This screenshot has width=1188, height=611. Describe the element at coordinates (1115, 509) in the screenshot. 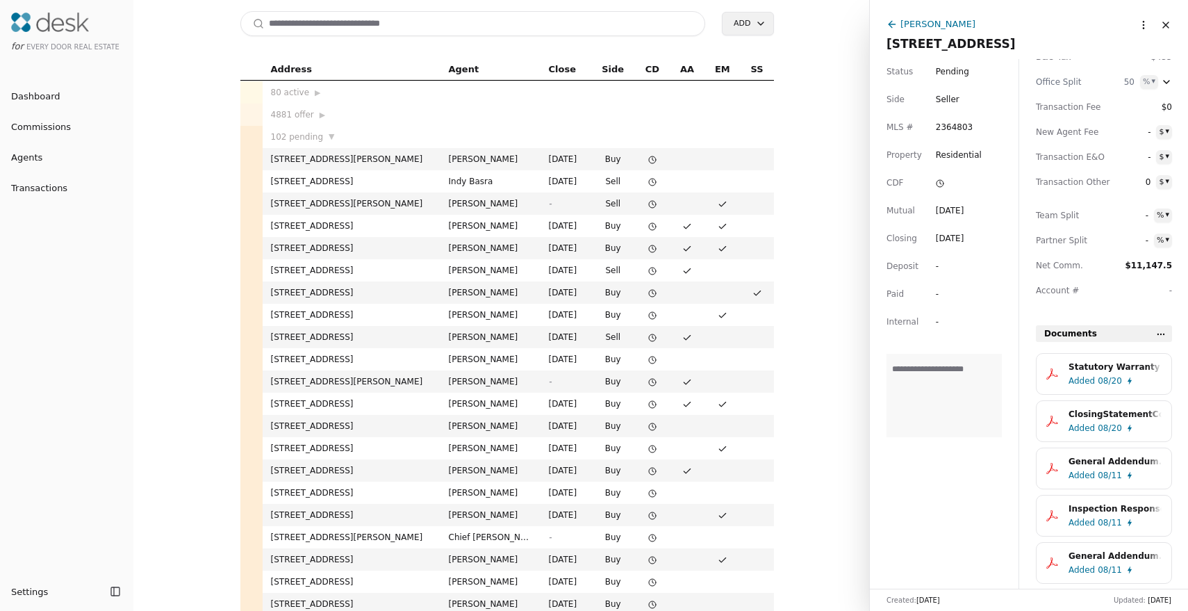

I see `div: Inspection Response for Form 35.pdf` at that location.